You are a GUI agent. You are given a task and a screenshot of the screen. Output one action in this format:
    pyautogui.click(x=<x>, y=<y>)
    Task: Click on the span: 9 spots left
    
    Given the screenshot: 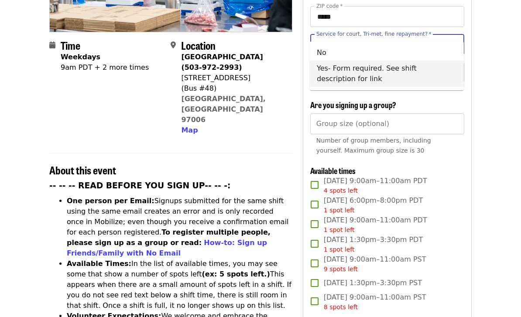 What is the action you would take?
    pyautogui.click(x=341, y=269)
    